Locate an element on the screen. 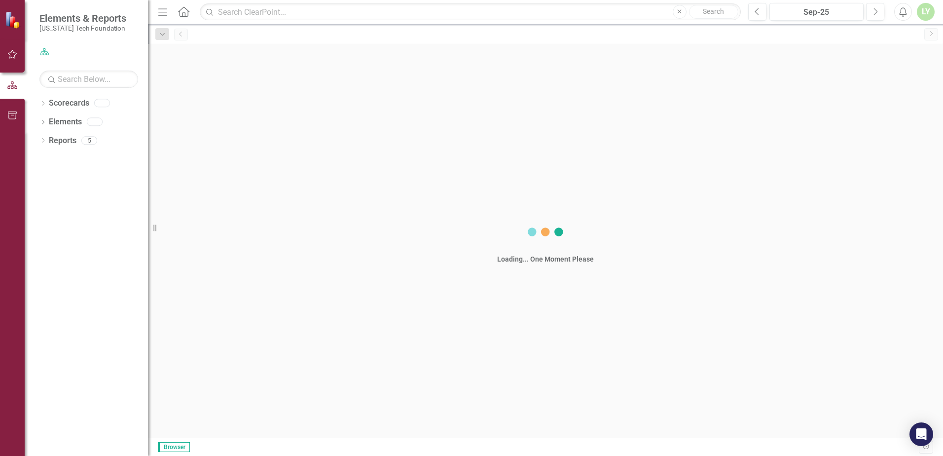 This screenshot has width=943, height=456. div: Loading... One Moment Please is located at coordinates (545, 259).